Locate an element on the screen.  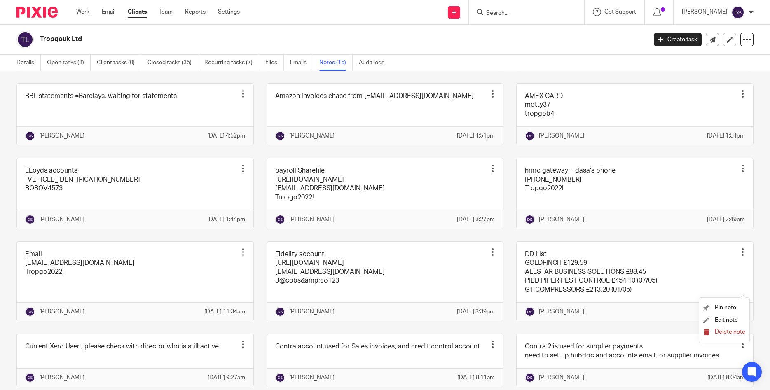
a: Work is located at coordinates (83, 12).